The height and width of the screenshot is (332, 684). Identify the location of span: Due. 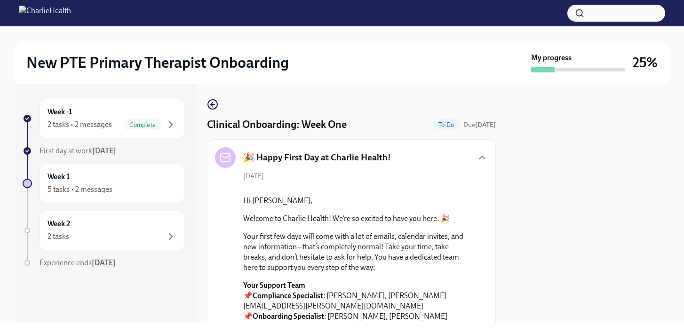
(479, 125).